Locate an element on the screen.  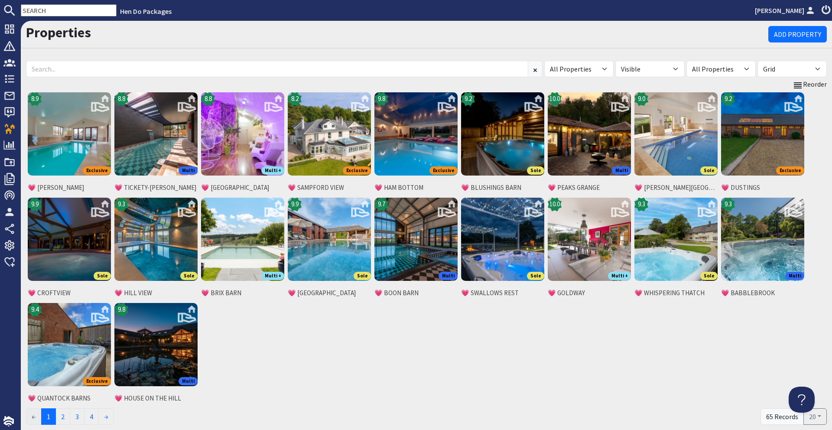
img: 💗 HAM BOTTOM's icon is located at coordinates (416, 134).